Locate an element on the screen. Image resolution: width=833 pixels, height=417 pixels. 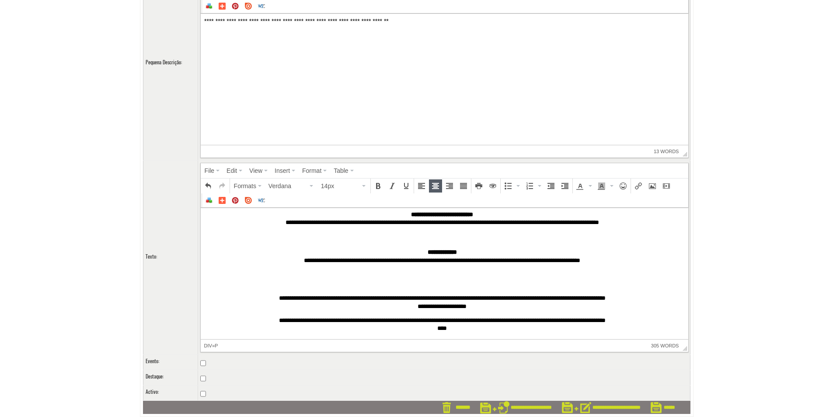
div: Insert Addthis is located at coordinates (222, 200).